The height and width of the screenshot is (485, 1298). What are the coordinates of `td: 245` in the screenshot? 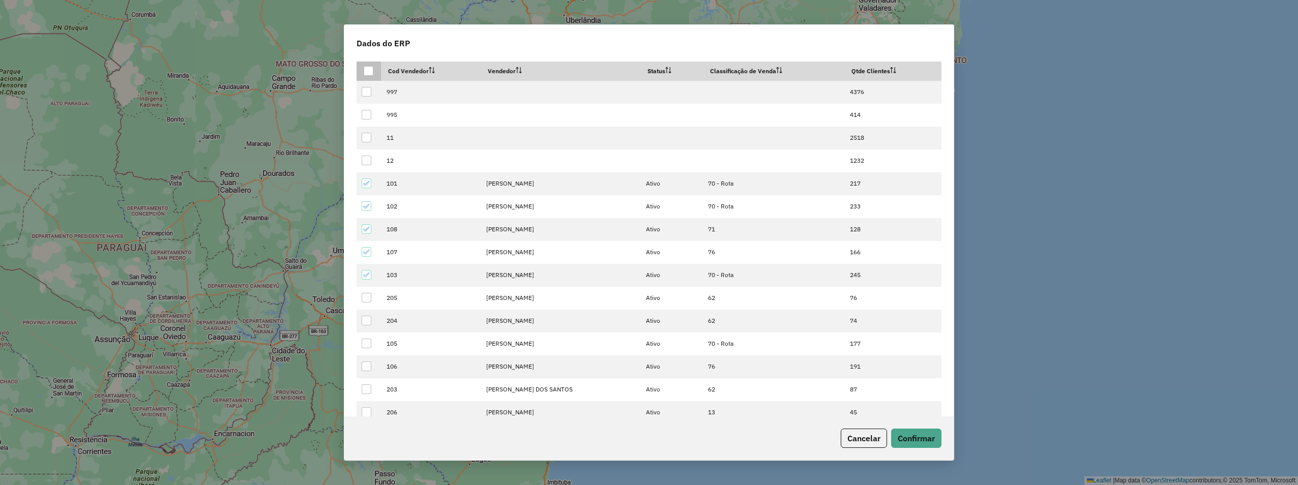 It's located at (893, 275).